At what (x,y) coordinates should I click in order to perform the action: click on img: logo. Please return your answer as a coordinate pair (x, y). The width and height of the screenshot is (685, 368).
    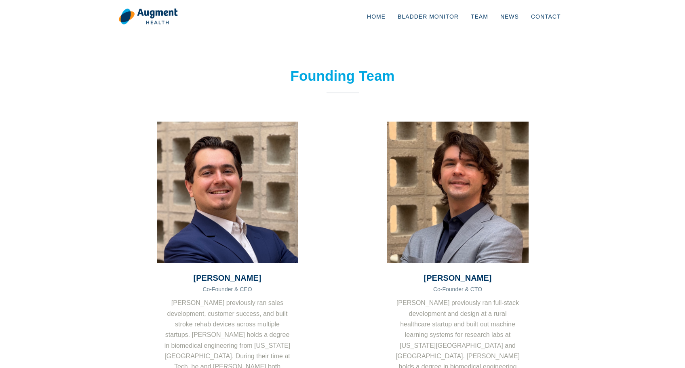
    Looking at the image, I should click on (148, 17).